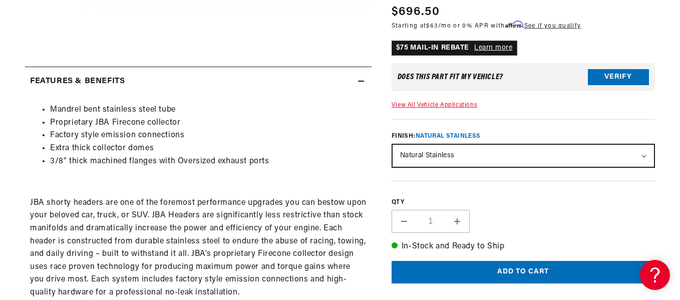  What do you see at coordinates (454, 48) in the screenshot?
I see `p: $75 MAIL-IN REBATE` at bounding box center [454, 48].